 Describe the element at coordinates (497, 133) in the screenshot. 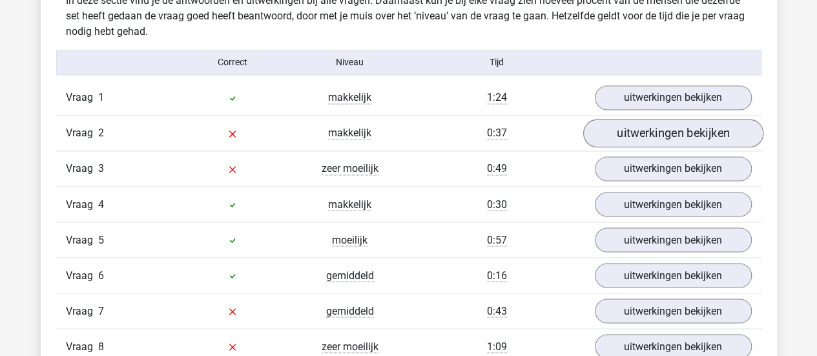

I see `span: 0:37` at that location.